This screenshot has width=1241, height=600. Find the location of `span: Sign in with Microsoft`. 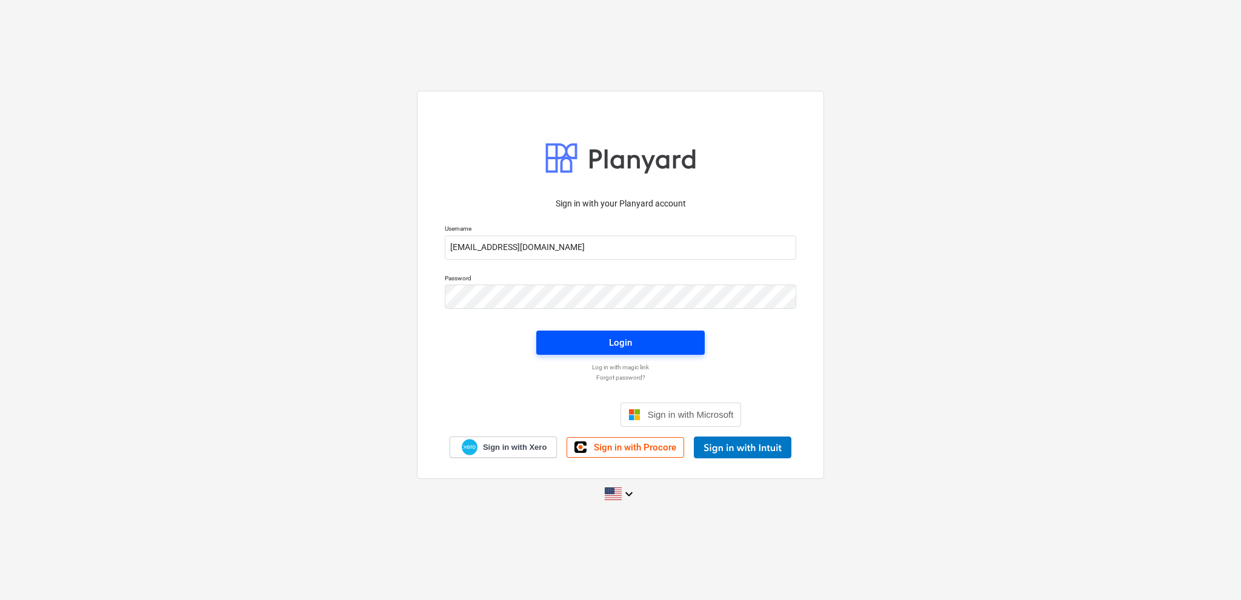

span: Sign in with Microsoft is located at coordinates (691, 414).